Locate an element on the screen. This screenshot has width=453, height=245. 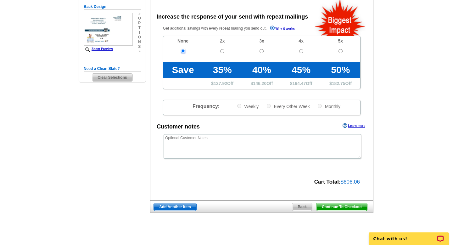
span: p is located at coordinates (139, 23).